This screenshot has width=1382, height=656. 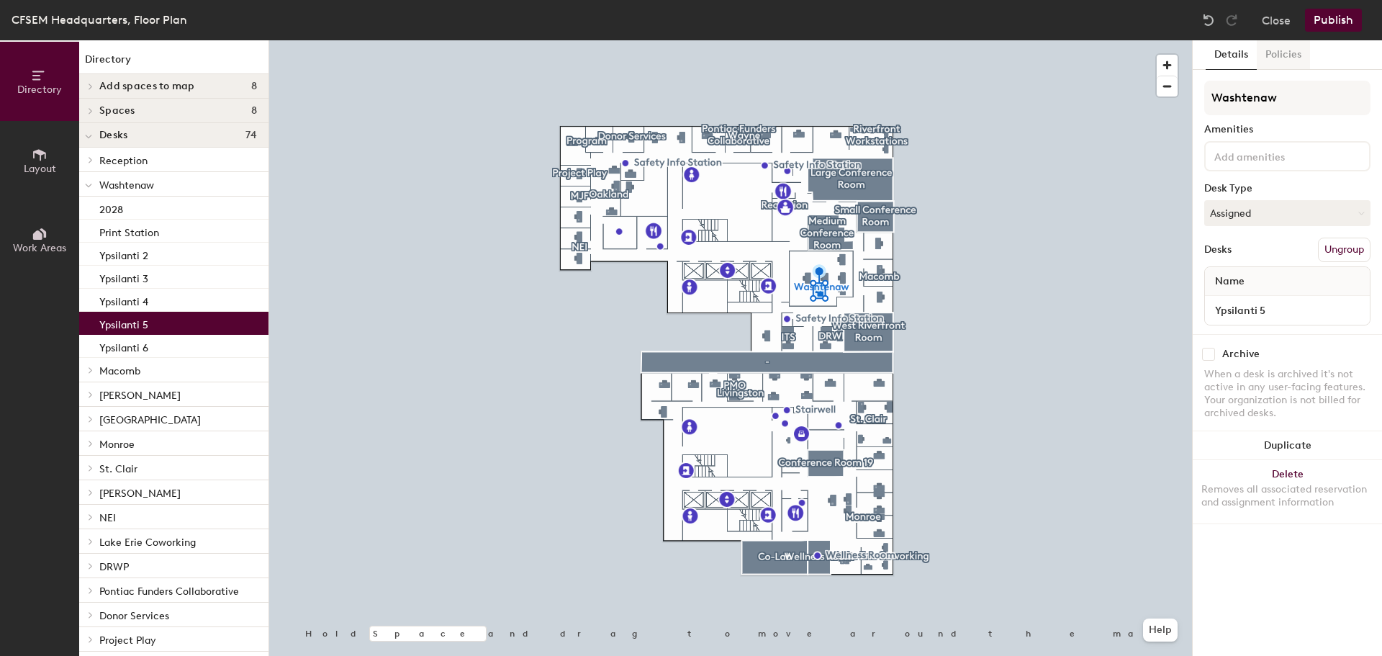 What do you see at coordinates (1209, 20) in the screenshot?
I see `img: Undo` at bounding box center [1209, 20].